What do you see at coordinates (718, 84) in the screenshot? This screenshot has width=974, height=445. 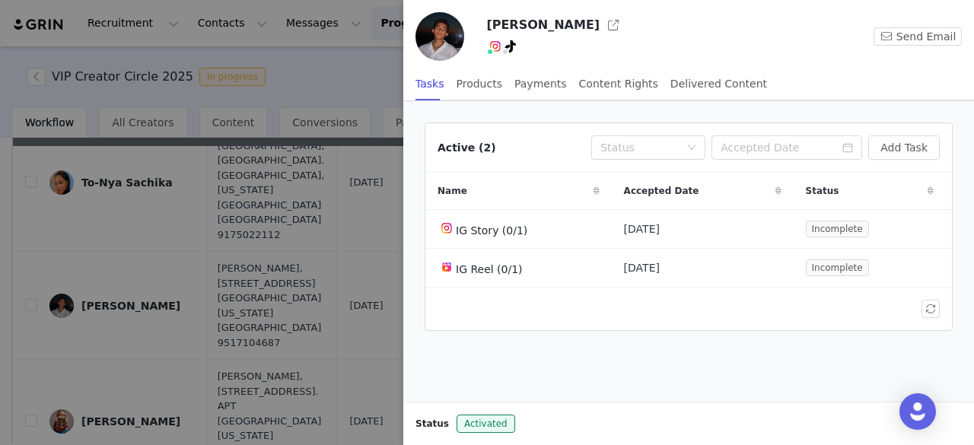 I see `div: Delivered Content` at bounding box center [718, 84].